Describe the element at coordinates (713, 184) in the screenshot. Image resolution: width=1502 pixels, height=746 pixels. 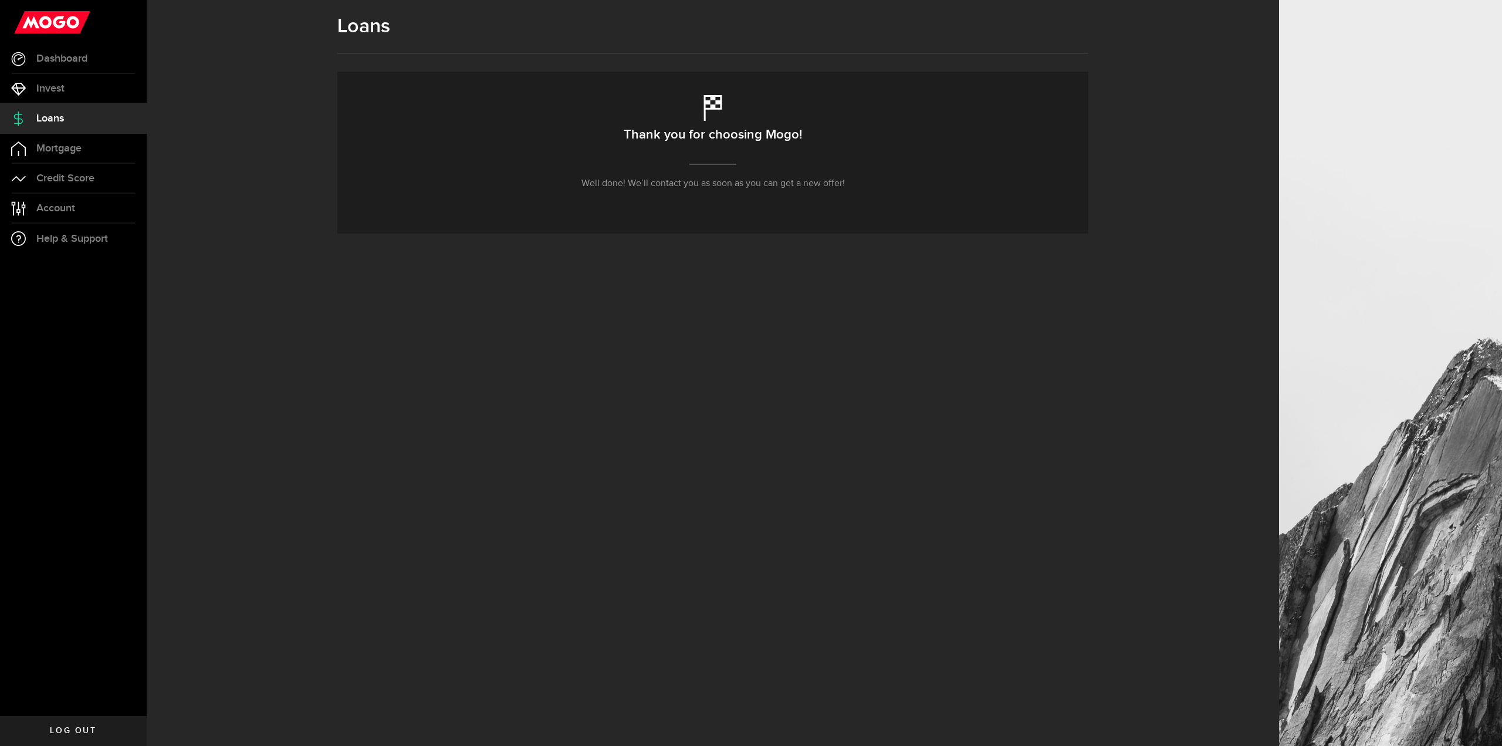
I see `p: Well done! We’ll contact you as soon as you can get a new offer!` at that location.